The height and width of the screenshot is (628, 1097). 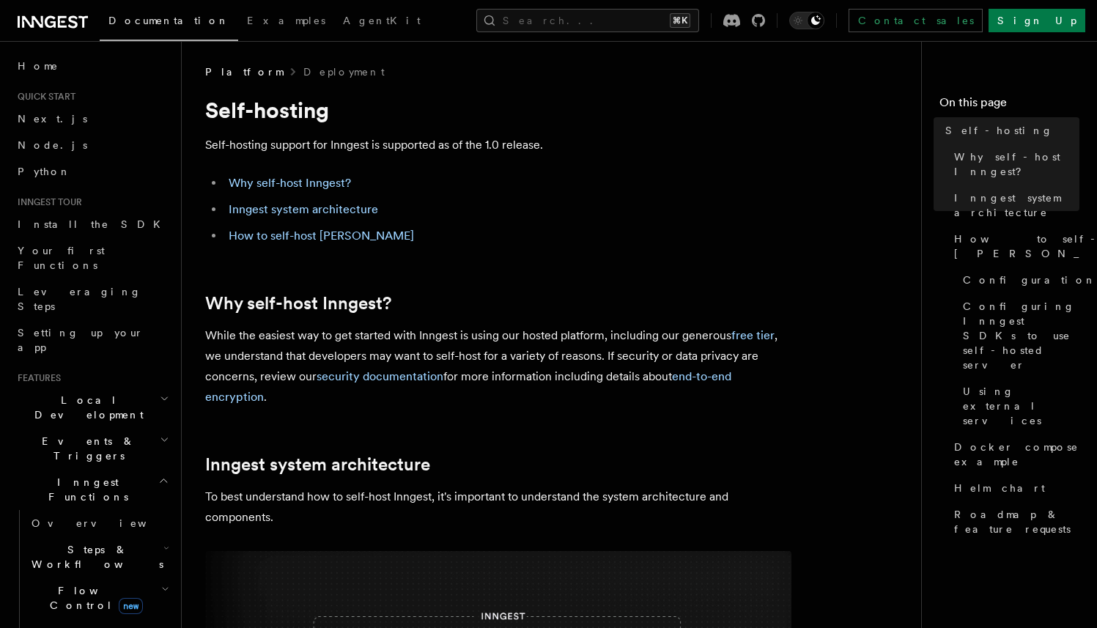 I want to click on a: Next.js, so click(x=92, y=119).